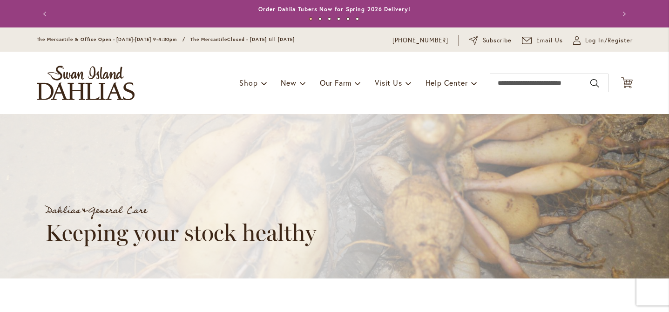 The image size is (669, 312). Describe the element at coordinates (329, 19) in the screenshot. I see `button: 3 of 6` at that location.